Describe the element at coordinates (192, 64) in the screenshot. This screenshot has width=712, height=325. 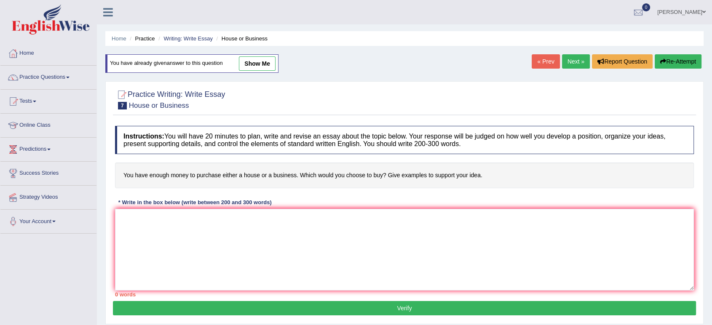
I see `div: You have already given answer to this question` at that location.